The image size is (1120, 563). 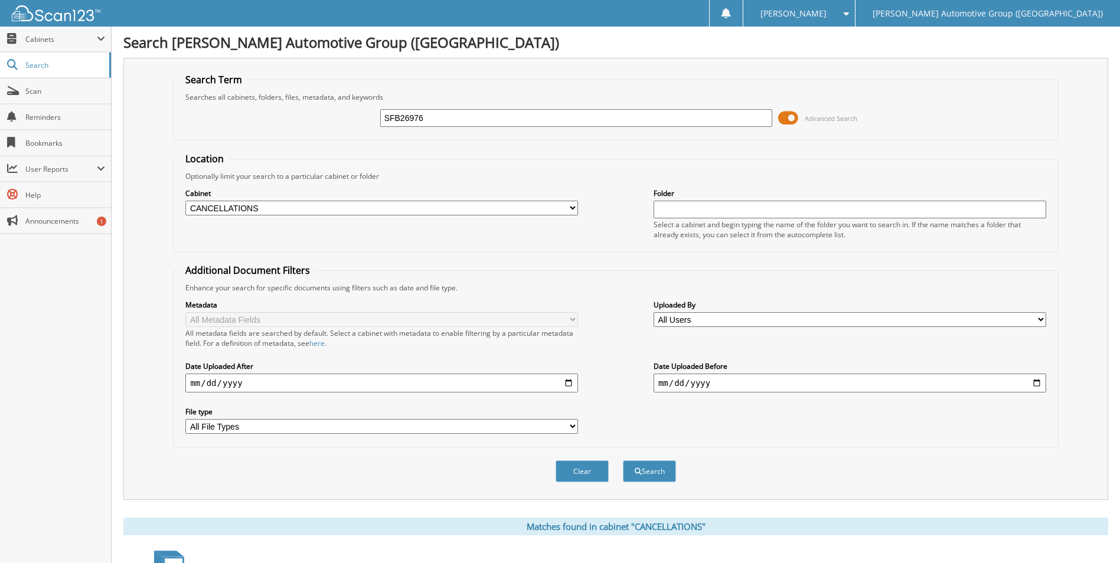 I want to click on button: Clear, so click(x=582, y=471).